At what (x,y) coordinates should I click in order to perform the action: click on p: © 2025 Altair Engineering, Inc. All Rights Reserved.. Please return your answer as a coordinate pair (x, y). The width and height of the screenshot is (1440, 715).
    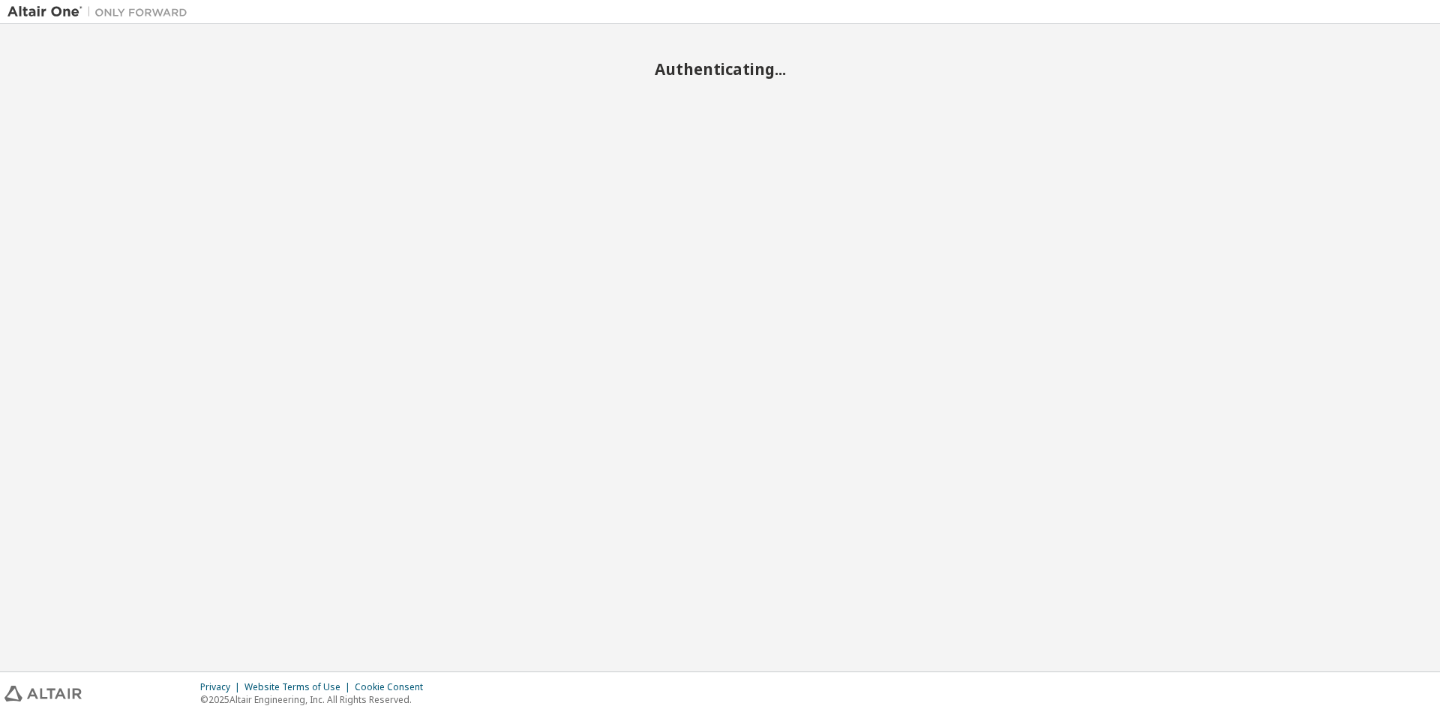
    Looking at the image, I should click on (316, 699).